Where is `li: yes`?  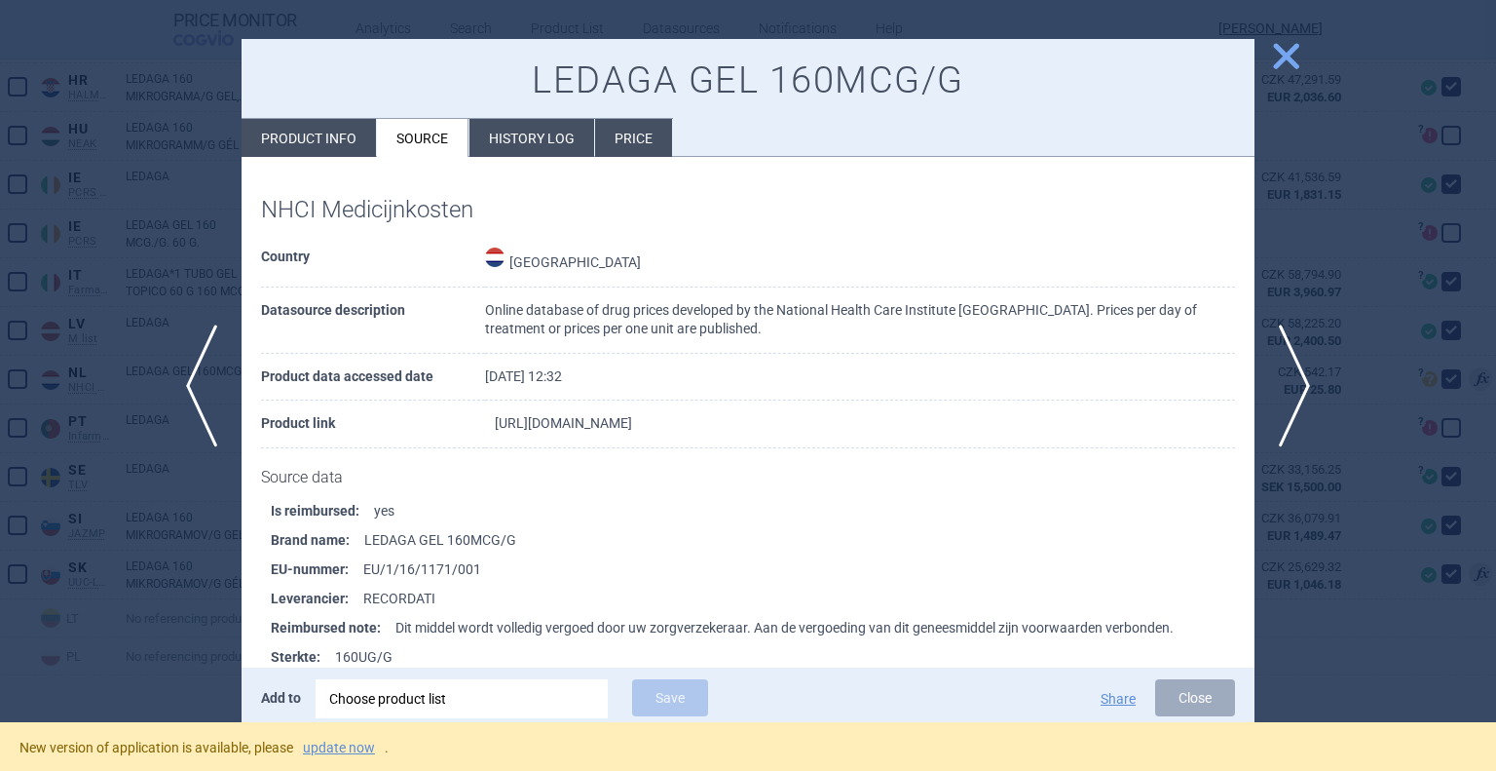
li: yes is located at coordinates (763, 510).